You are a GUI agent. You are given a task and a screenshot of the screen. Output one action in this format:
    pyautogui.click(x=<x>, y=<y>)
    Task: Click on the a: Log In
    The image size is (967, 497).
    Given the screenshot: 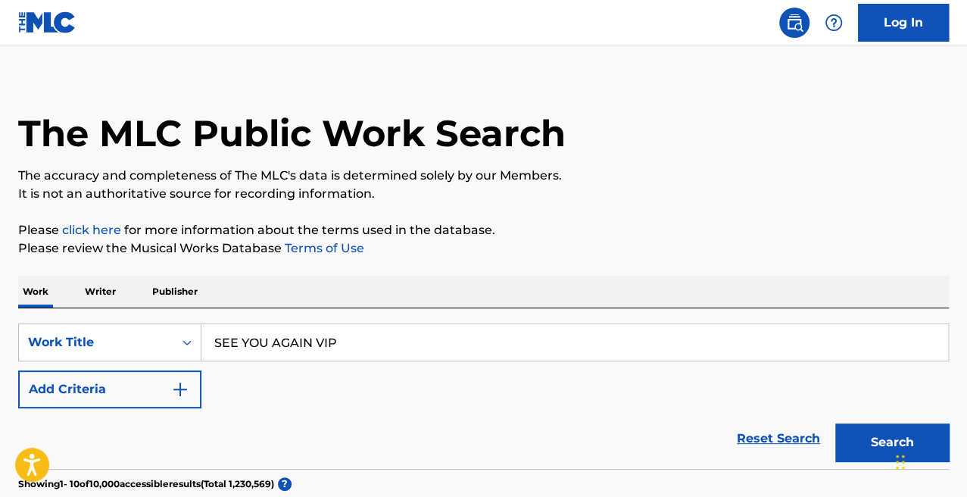 What is the action you would take?
    pyautogui.click(x=904, y=23)
    